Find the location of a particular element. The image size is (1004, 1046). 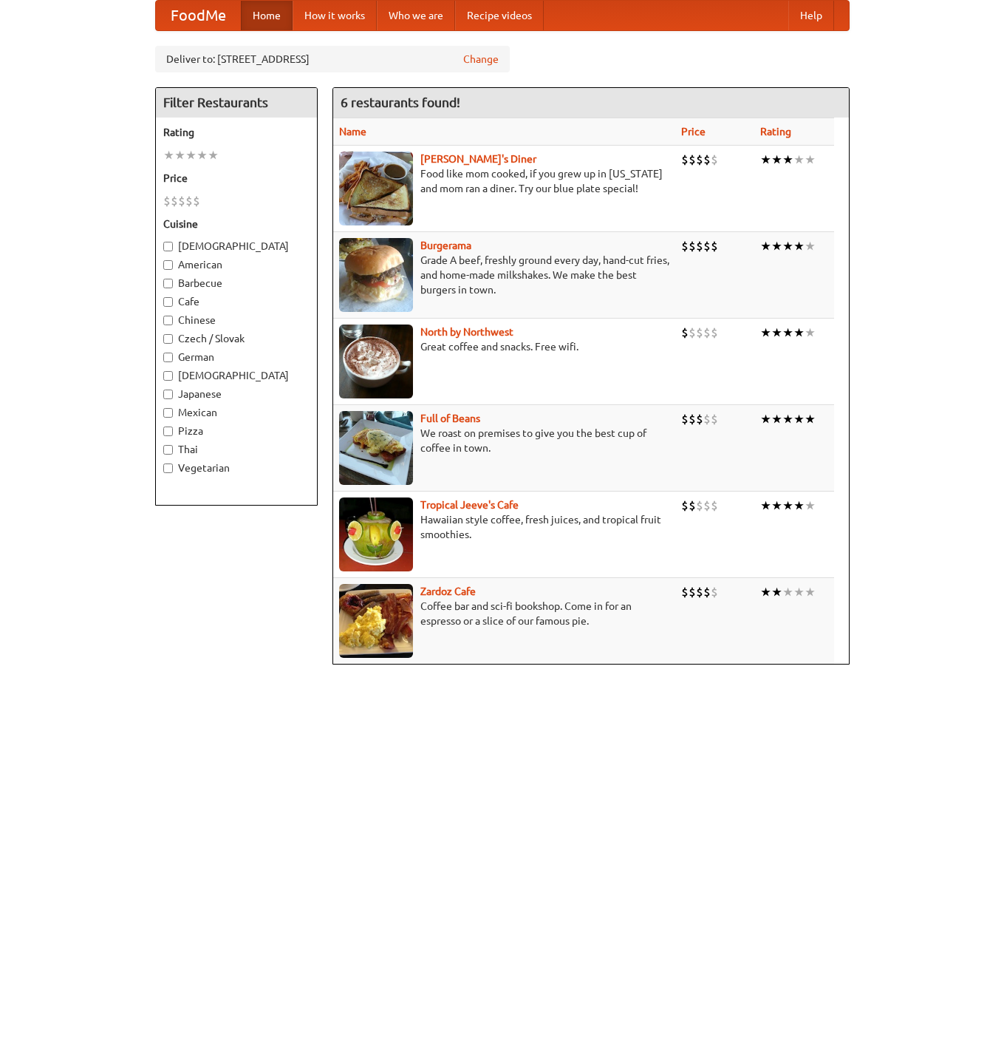

input: Barbecue is located at coordinates (168, 283).